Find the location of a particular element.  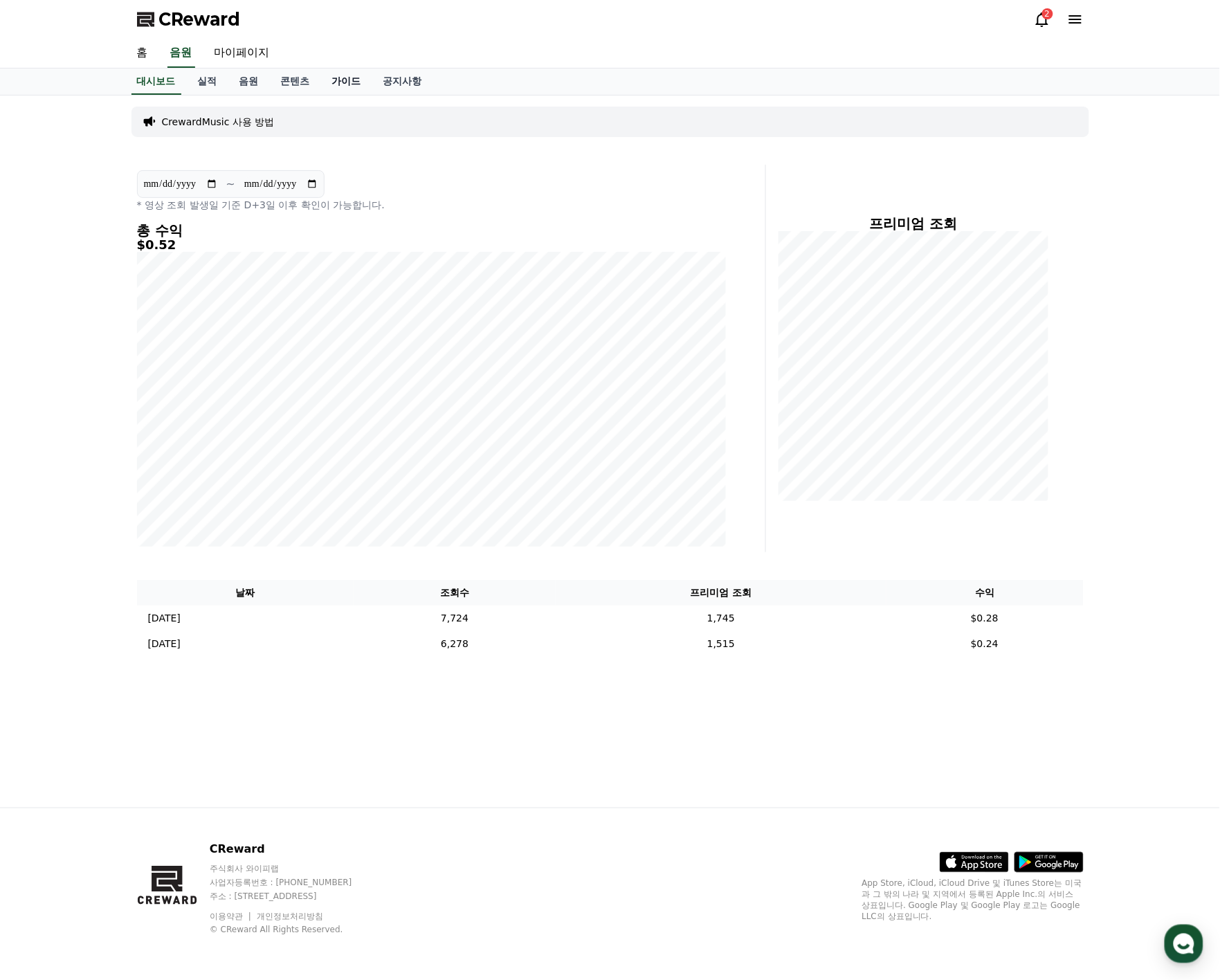

a: CReward is located at coordinates (189, 19).